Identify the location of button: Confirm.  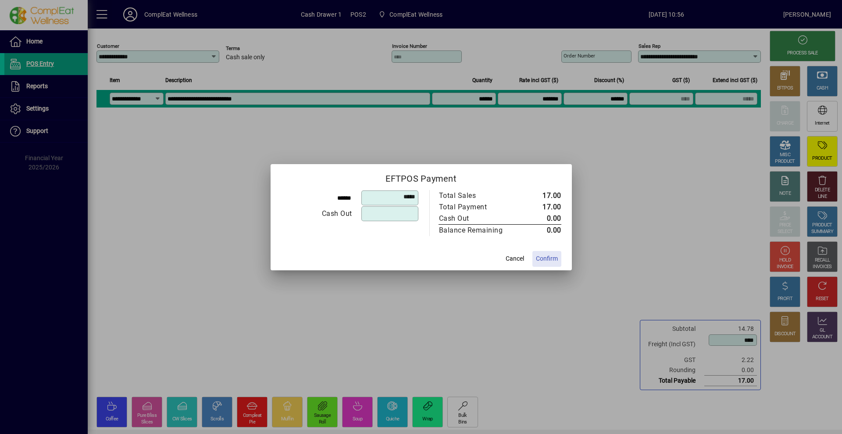
(547, 259).